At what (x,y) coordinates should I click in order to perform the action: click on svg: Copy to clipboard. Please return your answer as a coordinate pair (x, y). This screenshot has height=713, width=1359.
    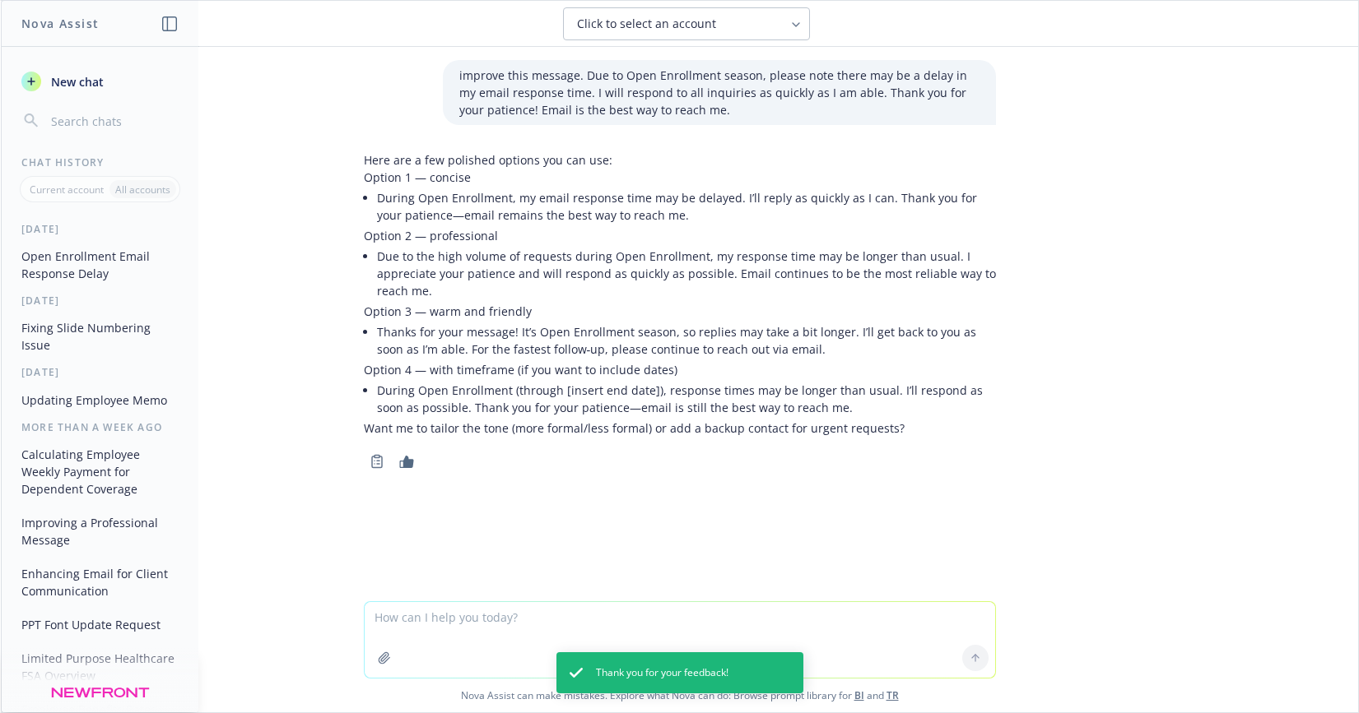
    Looking at the image, I should click on (377, 462).